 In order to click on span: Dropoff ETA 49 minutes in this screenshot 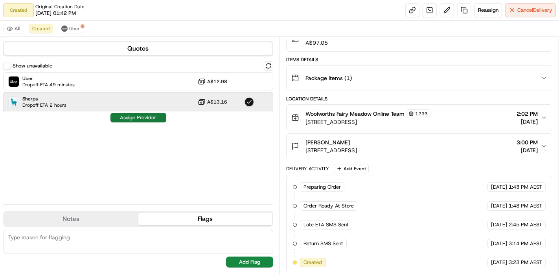, I will do `click(48, 85)`.